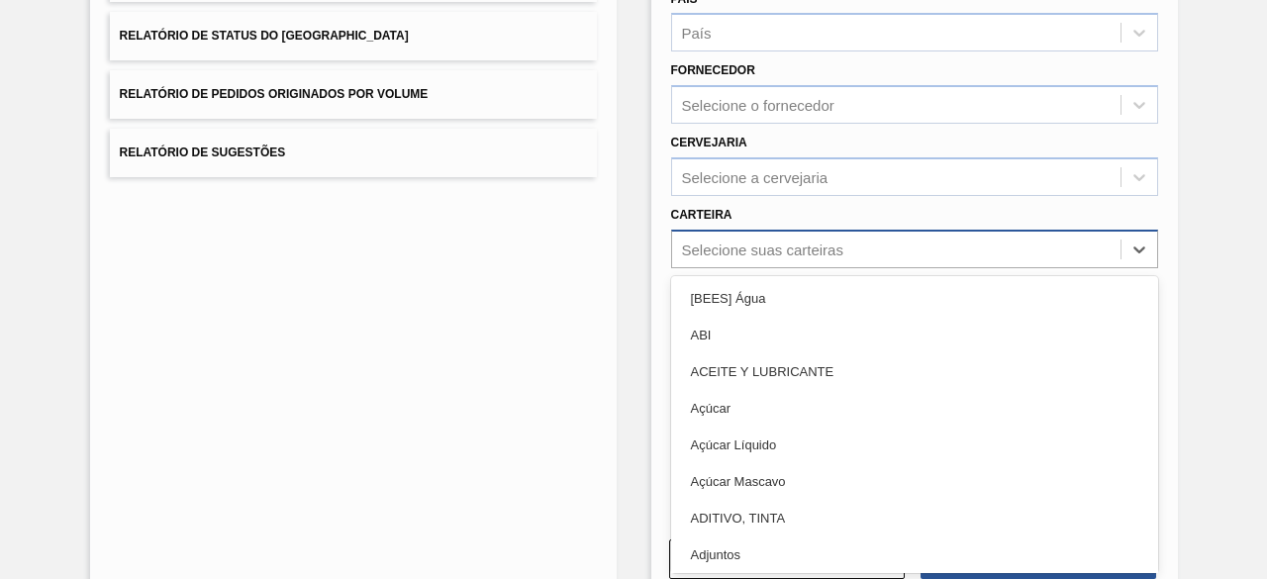  I want to click on div: País, so click(697, 33).